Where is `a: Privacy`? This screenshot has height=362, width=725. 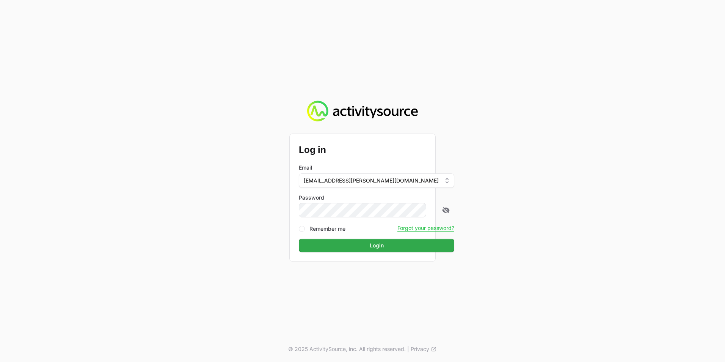
a: Privacy is located at coordinates (424, 349).